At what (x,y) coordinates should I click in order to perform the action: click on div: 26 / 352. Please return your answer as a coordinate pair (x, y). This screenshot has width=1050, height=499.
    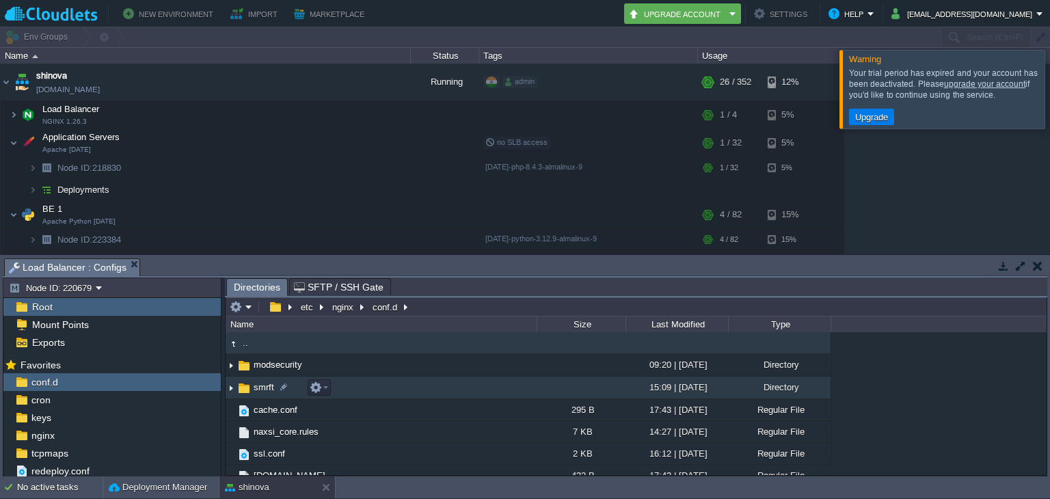
    Looking at the image, I should click on (735, 82).